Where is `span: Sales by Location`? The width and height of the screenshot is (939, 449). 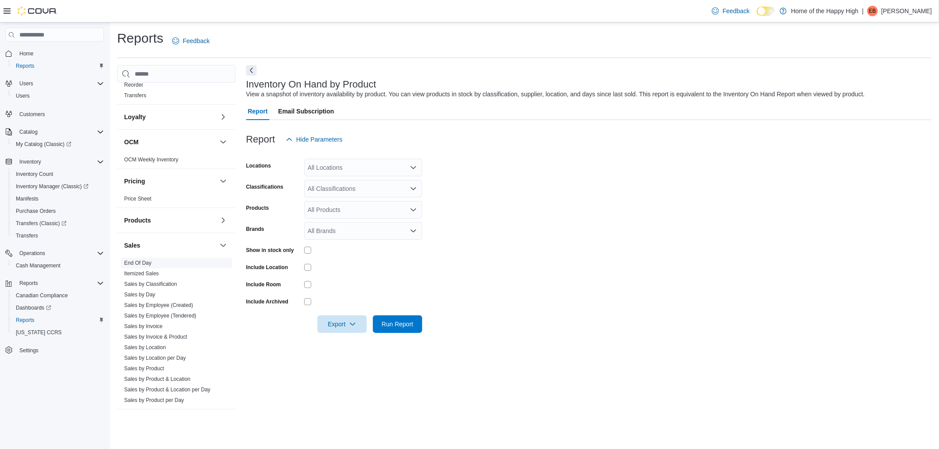
span: Sales by Location is located at coordinates (145, 348).